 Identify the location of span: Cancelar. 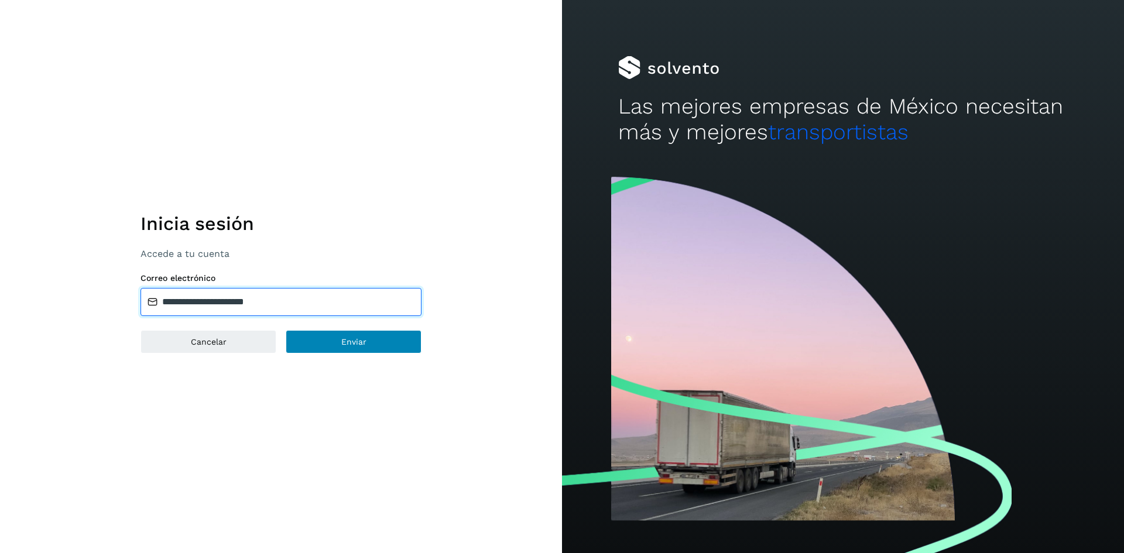
(208, 342).